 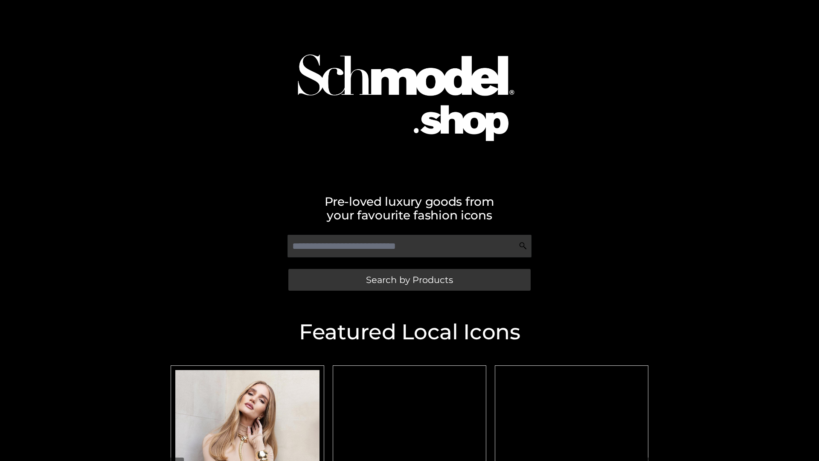 I want to click on img: Search Icon, so click(x=523, y=246).